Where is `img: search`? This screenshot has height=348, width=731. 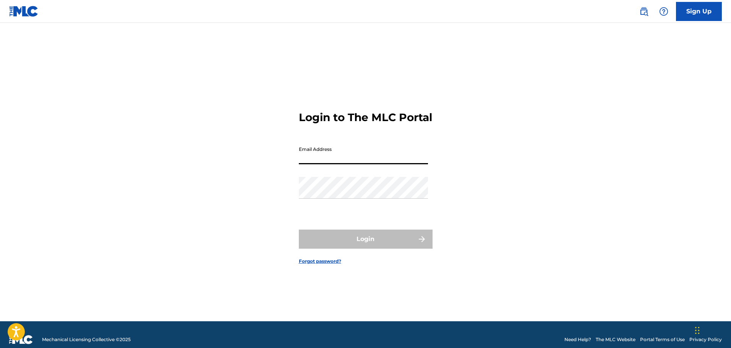
img: search is located at coordinates (644, 11).